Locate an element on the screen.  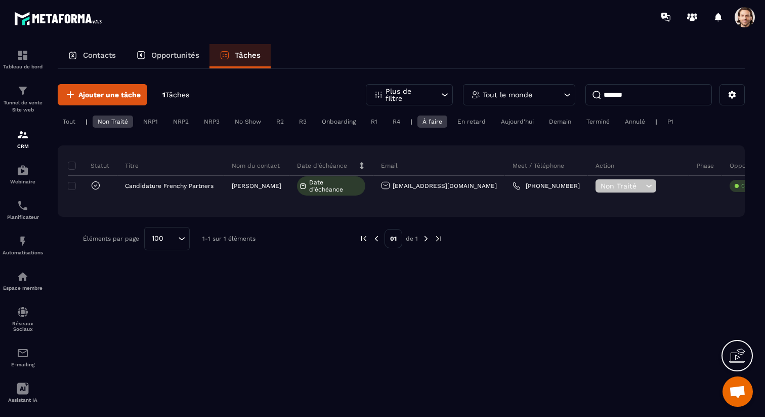
p: Assistant IA is located at coordinates (23, 399).